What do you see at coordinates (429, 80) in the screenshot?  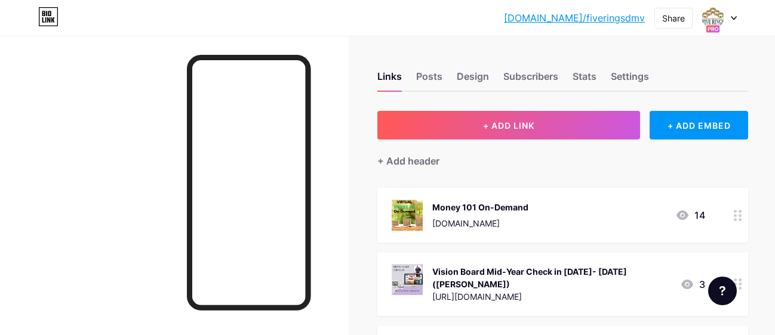 I see `div: Posts` at bounding box center [429, 80].